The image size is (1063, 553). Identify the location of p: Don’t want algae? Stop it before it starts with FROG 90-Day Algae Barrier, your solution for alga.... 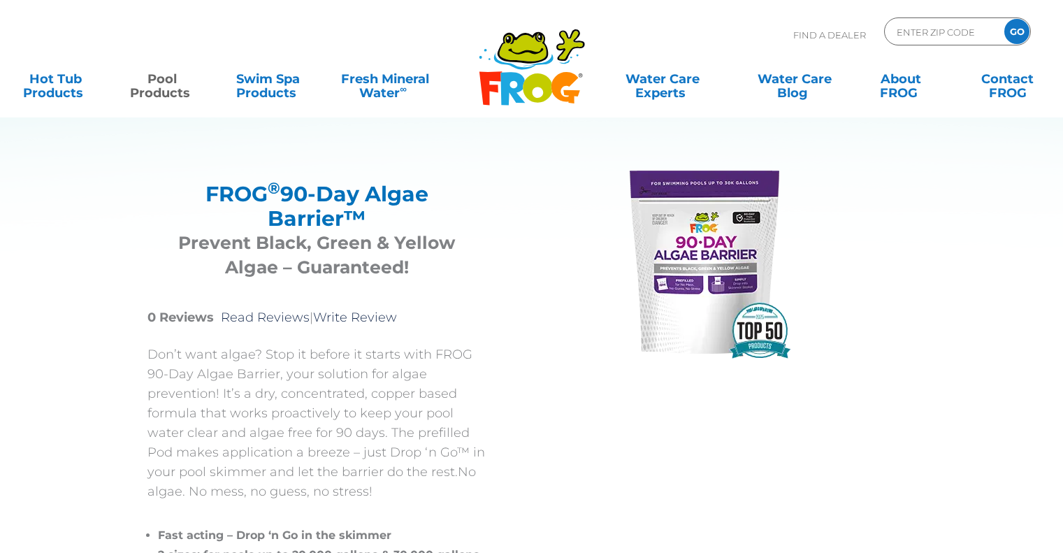
(317, 423).